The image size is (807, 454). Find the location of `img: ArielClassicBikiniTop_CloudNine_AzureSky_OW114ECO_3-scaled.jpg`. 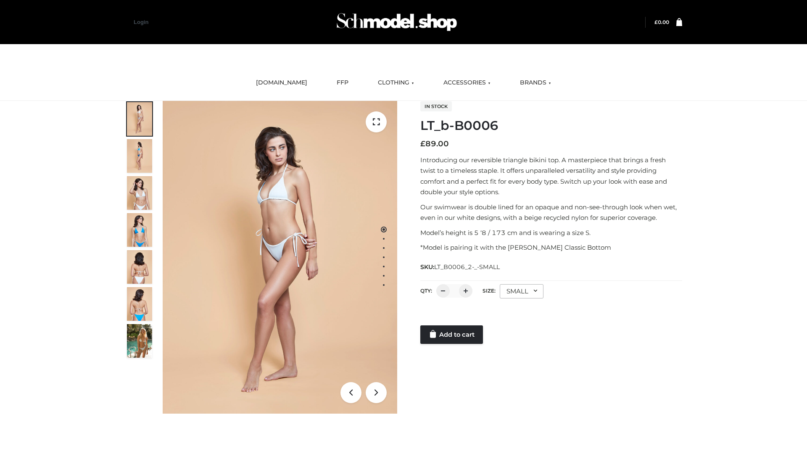

img: ArielClassicBikiniTop_CloudNine_AzureSky_OW114ECO_3-scaled.jpg is located at coordinates (140, 193).